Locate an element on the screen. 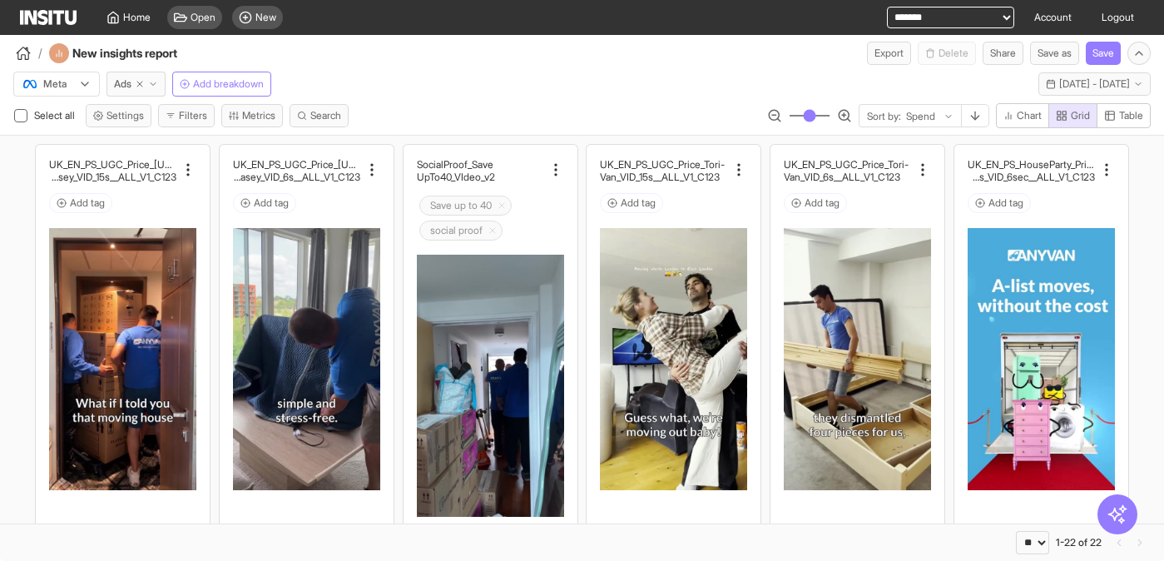 The height and width of the screenshot is (561, 1164). span: Add breakdown is located at coordinates (228, 84).